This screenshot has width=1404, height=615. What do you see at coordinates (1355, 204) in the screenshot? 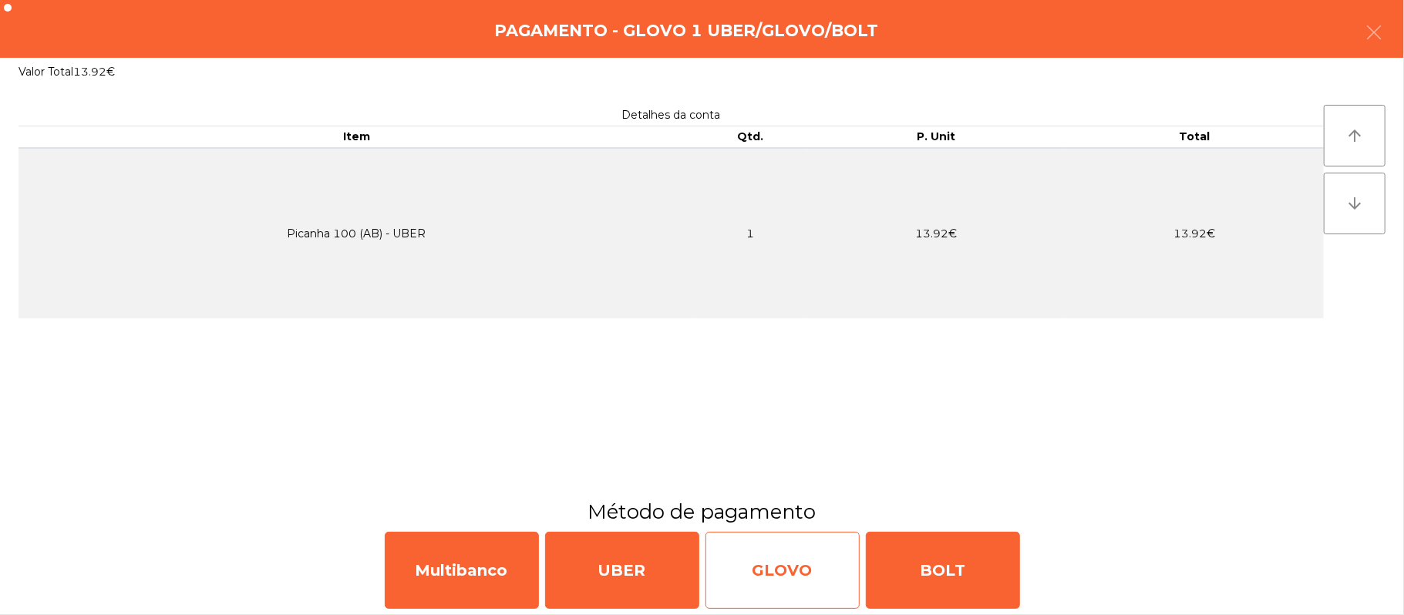
I see `button: arrow_downward` at bounding box center [1355, 204].